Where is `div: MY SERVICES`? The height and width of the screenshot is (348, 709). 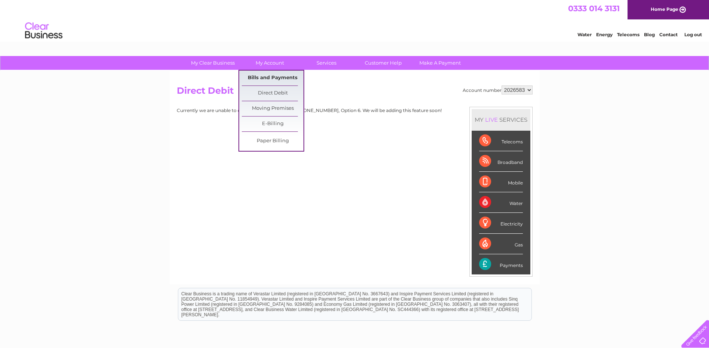
div: MY SERVICES is located at coordinates (501, 120).